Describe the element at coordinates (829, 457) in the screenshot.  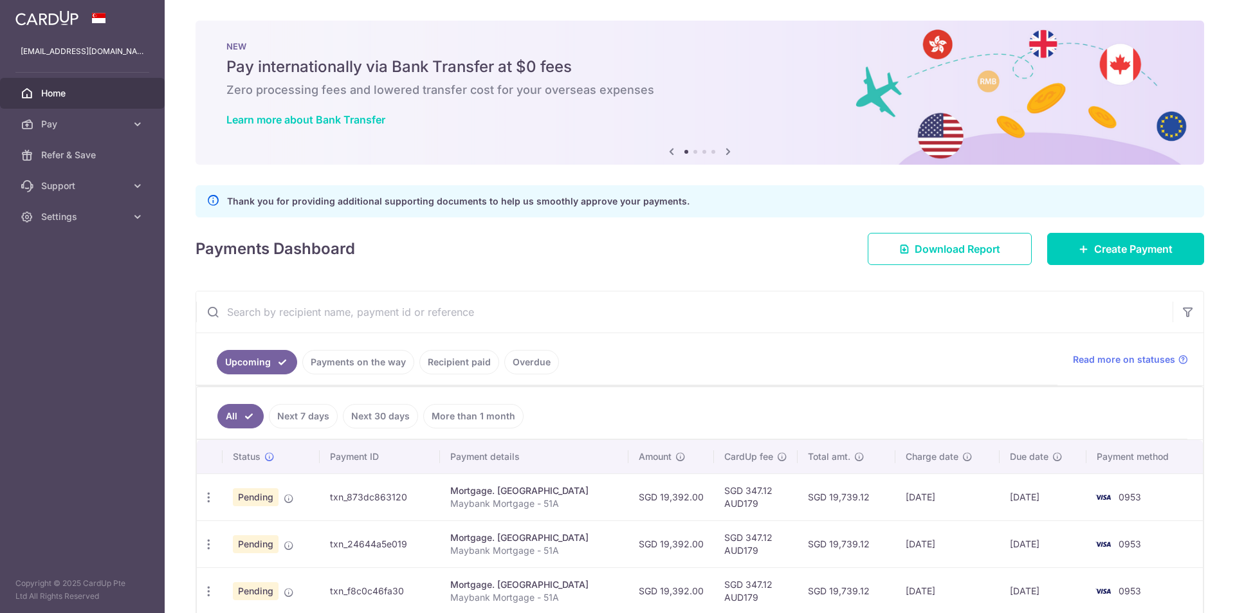
I see `span: Total amt.` at that location.